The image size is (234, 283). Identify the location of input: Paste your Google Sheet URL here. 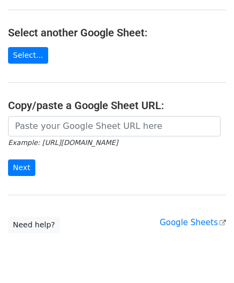
(114, 126).